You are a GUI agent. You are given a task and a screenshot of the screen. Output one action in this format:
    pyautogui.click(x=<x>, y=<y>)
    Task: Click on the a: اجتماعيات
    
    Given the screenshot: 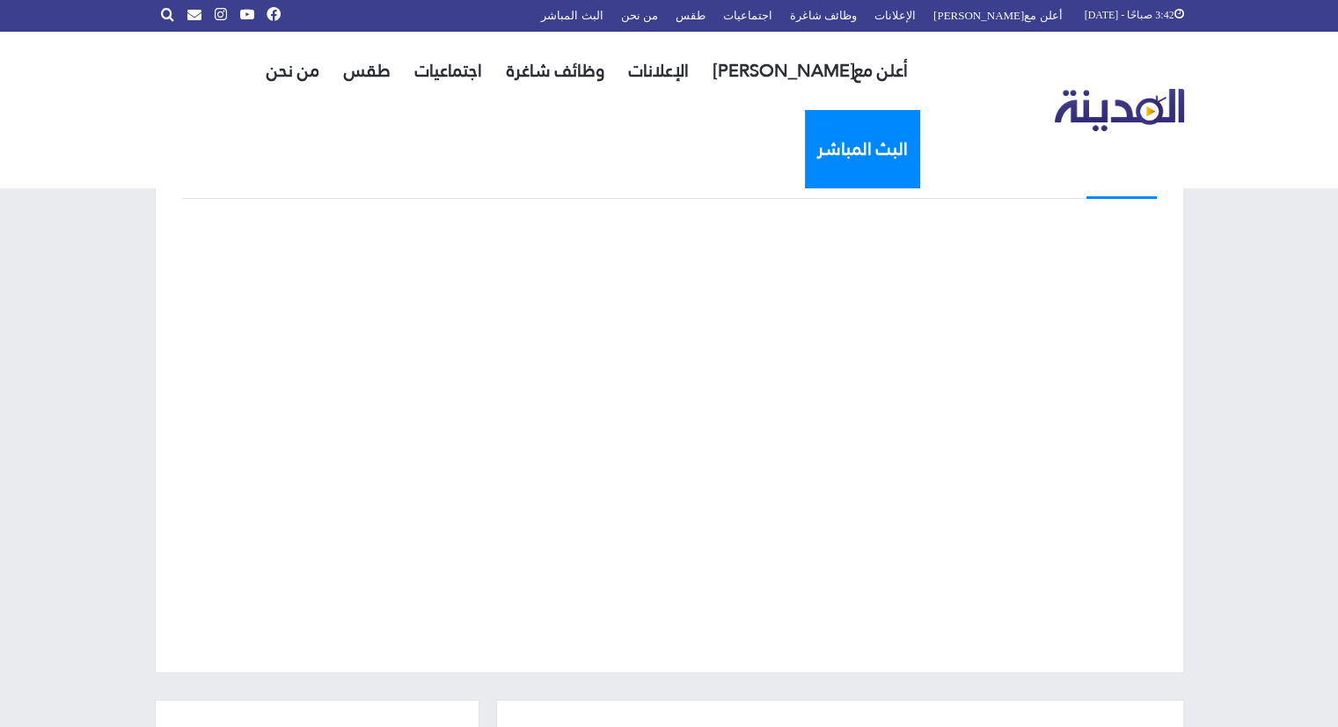 What is the action you would take?
    pyautogui.click(x=449, y=70)
    